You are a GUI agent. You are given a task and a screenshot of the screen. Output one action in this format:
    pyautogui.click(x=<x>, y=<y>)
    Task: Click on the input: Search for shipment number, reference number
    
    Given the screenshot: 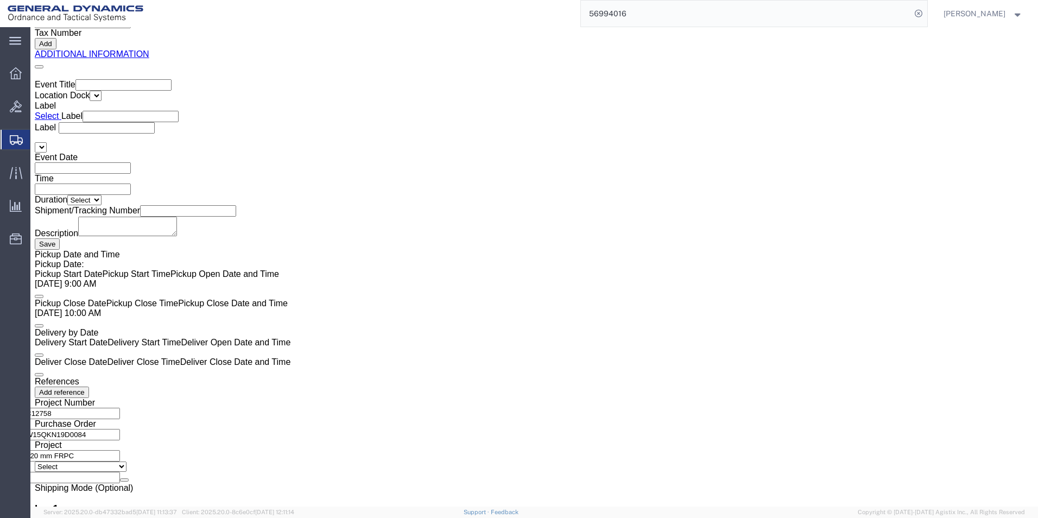 What is the action you would take?
    pyautogui.click(x=746, y=14)
    